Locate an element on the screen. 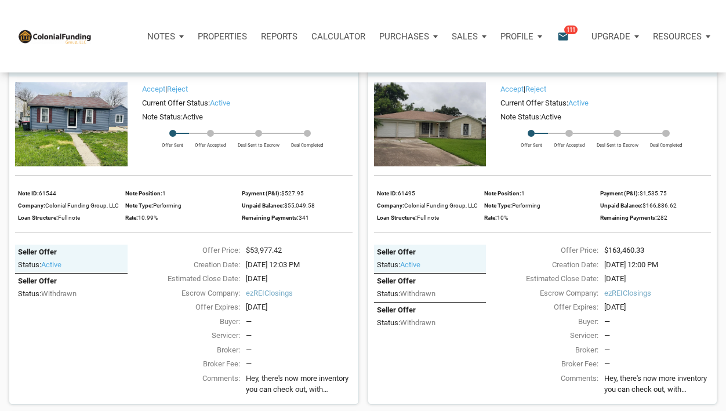 This screenshot has height=411, width=726. div: Broker Fee: is located at coordinates (181, 364).